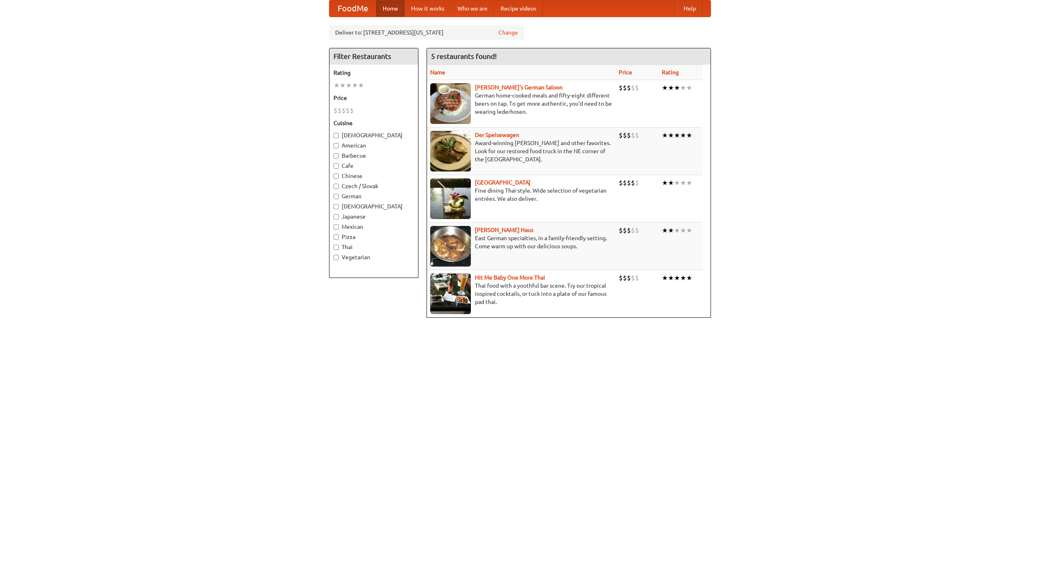  Describe the element at coordinates (374, 216) in the screenshot. I see `label: Japanese` at that location.